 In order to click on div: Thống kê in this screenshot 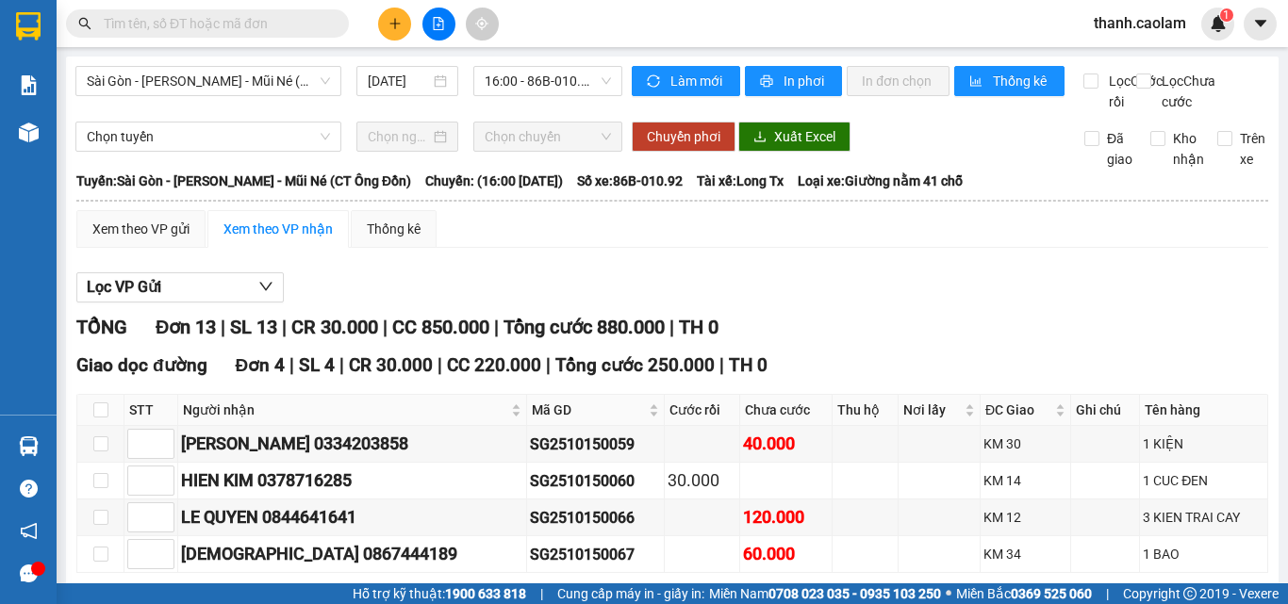, I will do `click(393, 229)`.